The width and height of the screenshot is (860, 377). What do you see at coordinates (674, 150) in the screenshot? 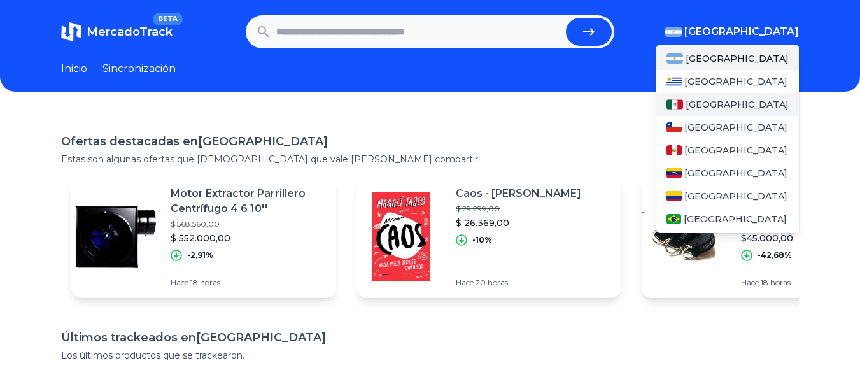
I see `img: Perú` at bounding box center [674, 150].